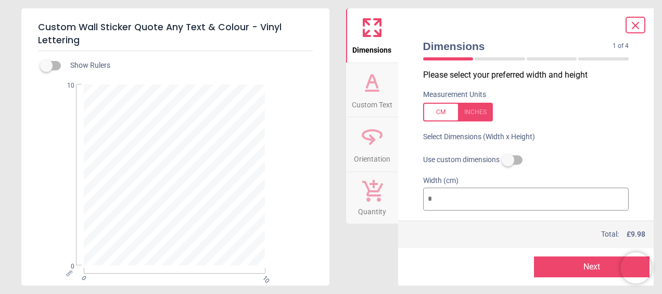  Describe the element at coordinates (372, 209) in the screenshot. I see `span: Quantity` at that location.